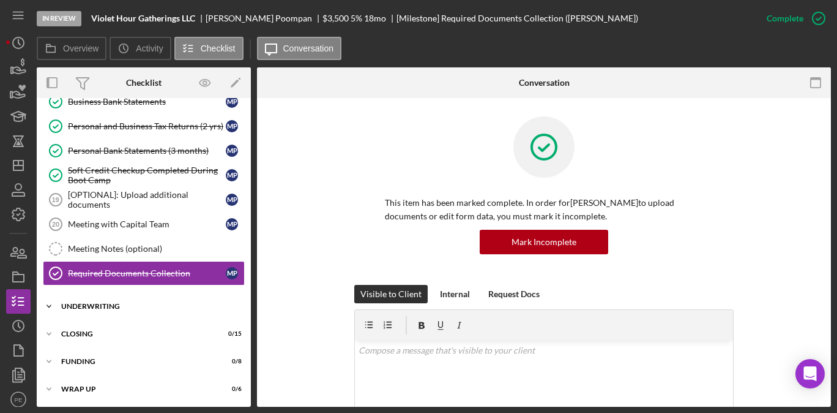 Image resolution: width=837 pixels, height=413 pixels. I want to click on div: Funding, so click(136, 361).